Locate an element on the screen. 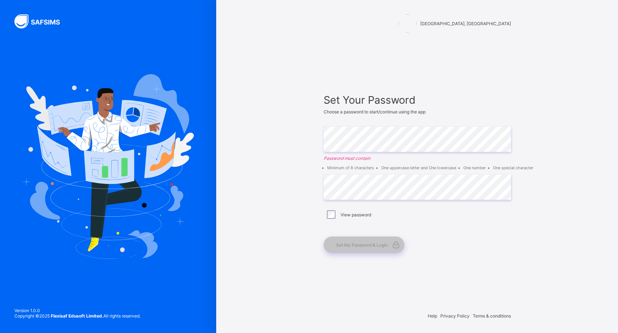 Image resolution: width=618 pixels, height=333 pixels. li: One special character is located at coordinates (513, 168).